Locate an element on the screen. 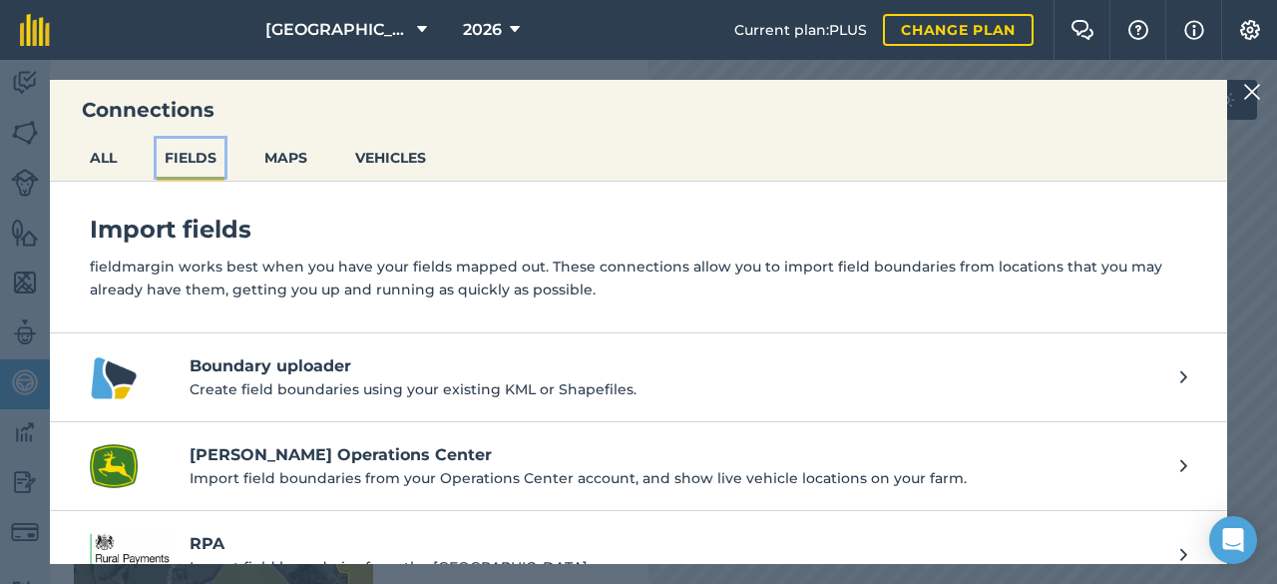 This screenshot has width=1277, height=584. h4: Boundary uploader is located at coordinates (675, 366).